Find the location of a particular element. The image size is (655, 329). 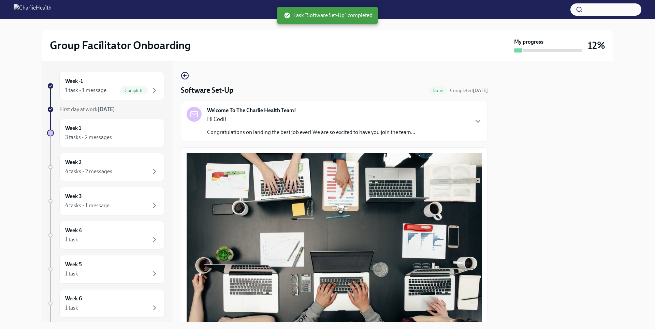

div: 4 tasks • 2 messages is located at coordinates (89, 172).